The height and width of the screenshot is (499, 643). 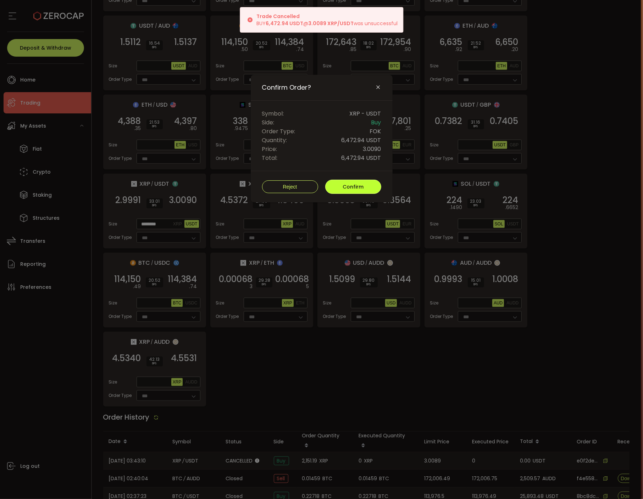 What do you see at coordinates (331, 23) in the screenshot?
I see `b: 3.0089 XRP/USDT` at bounding box center [331, 23].